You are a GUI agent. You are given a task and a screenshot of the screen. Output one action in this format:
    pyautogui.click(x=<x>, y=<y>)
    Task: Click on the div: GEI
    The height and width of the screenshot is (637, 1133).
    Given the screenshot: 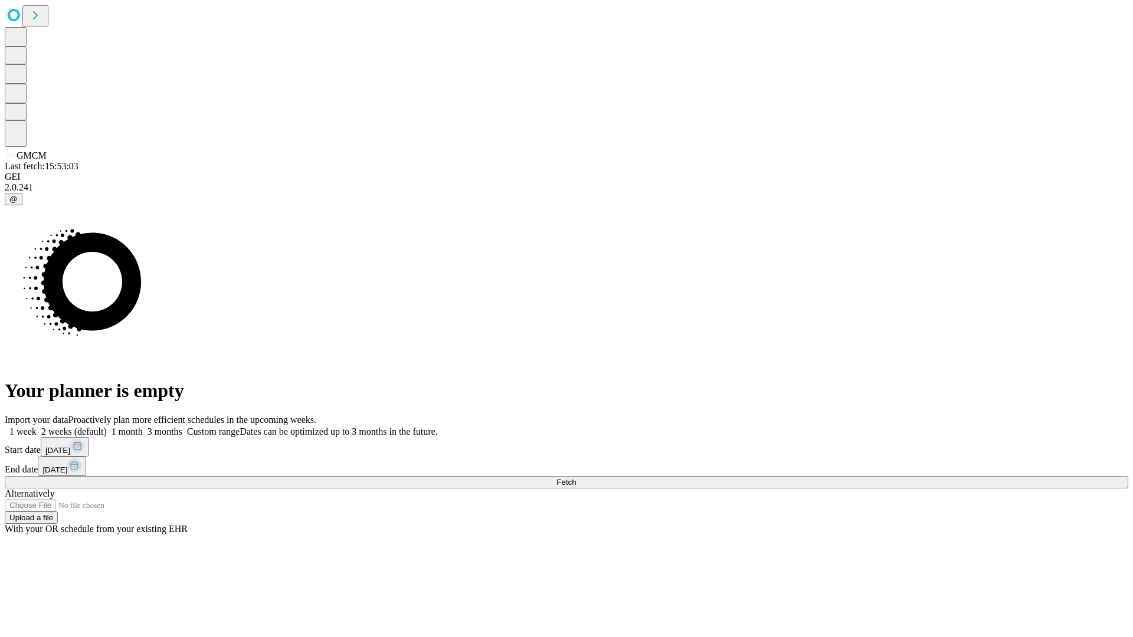 What is the action you would take?
    pyautogui.click(x=566, y=177)
    